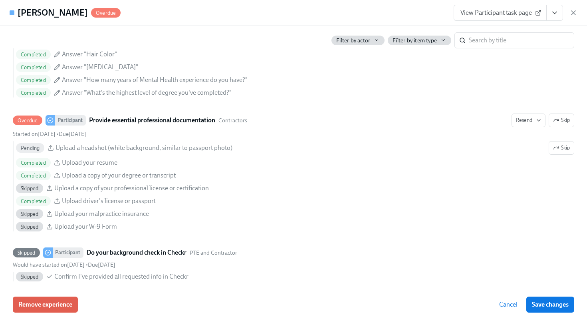 The width and height of the screenshot is (587, 319). I want to click on strong: Provide essential professional documentation, so click(152, 120).